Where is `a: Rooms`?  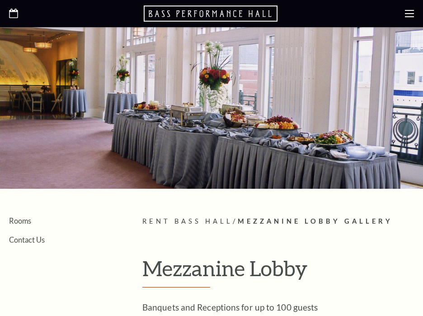 a: Rooms is located at coordinates (20, 220).